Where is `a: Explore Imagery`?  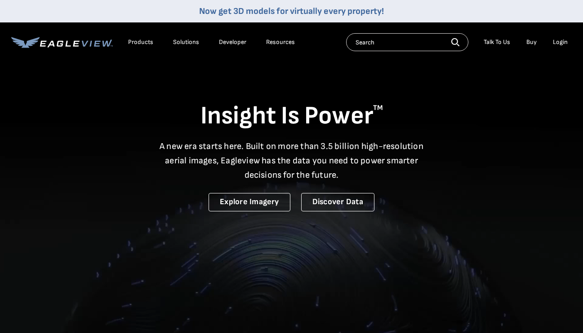
a: Explore Imagery is located at coordinates (249, 202).